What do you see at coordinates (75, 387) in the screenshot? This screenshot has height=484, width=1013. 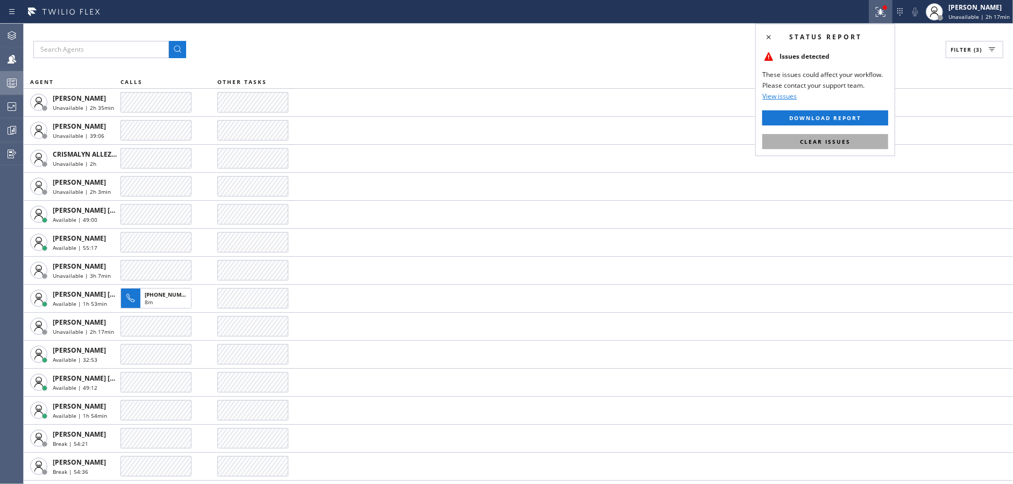 I see `span: Available | 49:12` at bounding box center [75, 387].